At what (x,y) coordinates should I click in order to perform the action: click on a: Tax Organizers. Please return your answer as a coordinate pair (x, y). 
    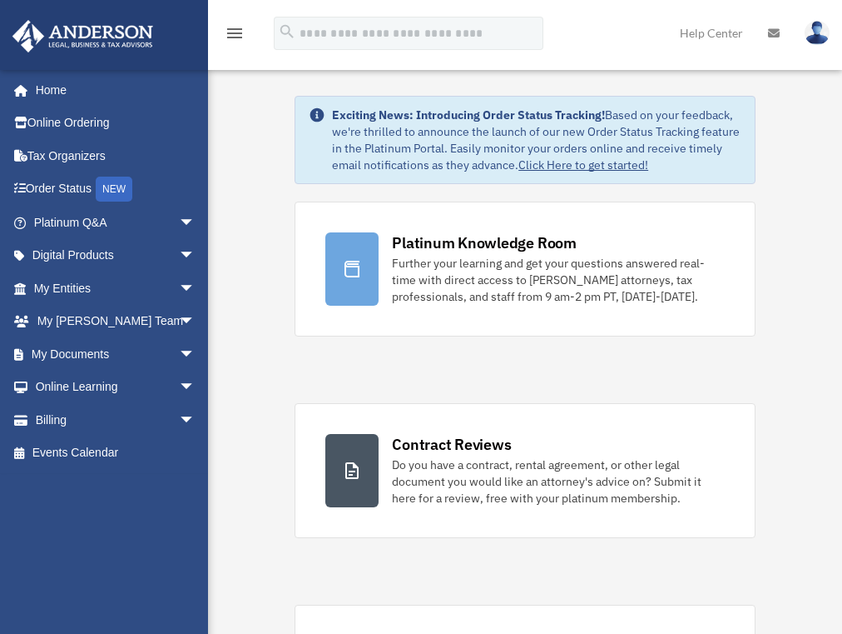
    Looking at the image, I should click on (116, 156).